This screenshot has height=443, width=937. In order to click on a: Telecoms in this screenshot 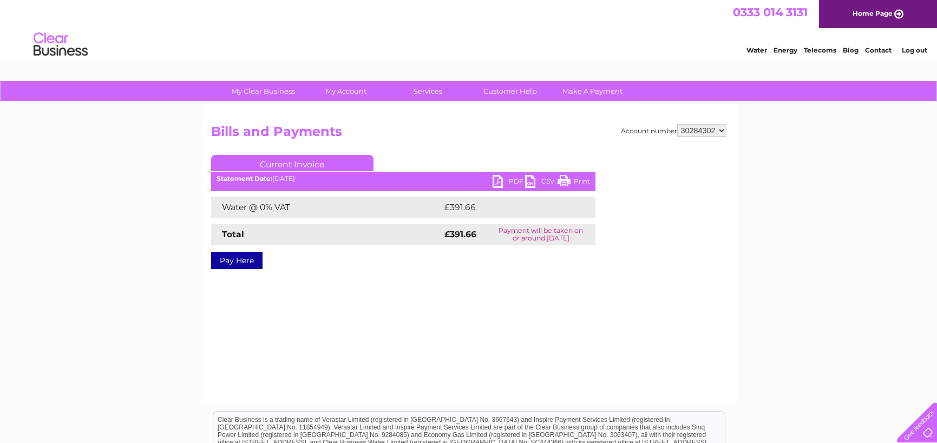, I will do `click(820, 50)`.